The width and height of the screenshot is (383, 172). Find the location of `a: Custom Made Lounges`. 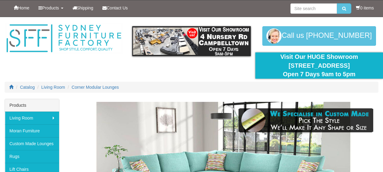

a: Custom Made Lounges is located at coordinates (32, 143).